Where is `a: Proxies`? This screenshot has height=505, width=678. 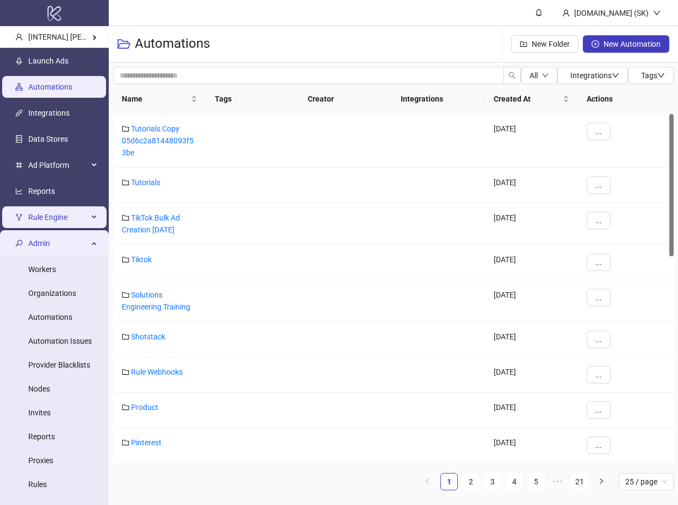
a: Proxies is located at coordinates (41, 461).